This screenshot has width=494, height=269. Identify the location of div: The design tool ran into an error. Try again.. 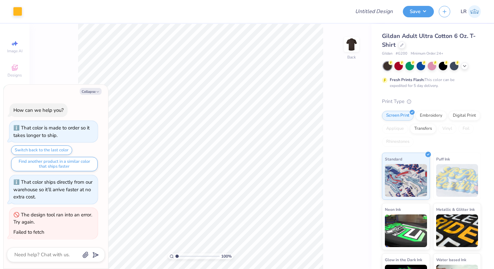
(53, 218).